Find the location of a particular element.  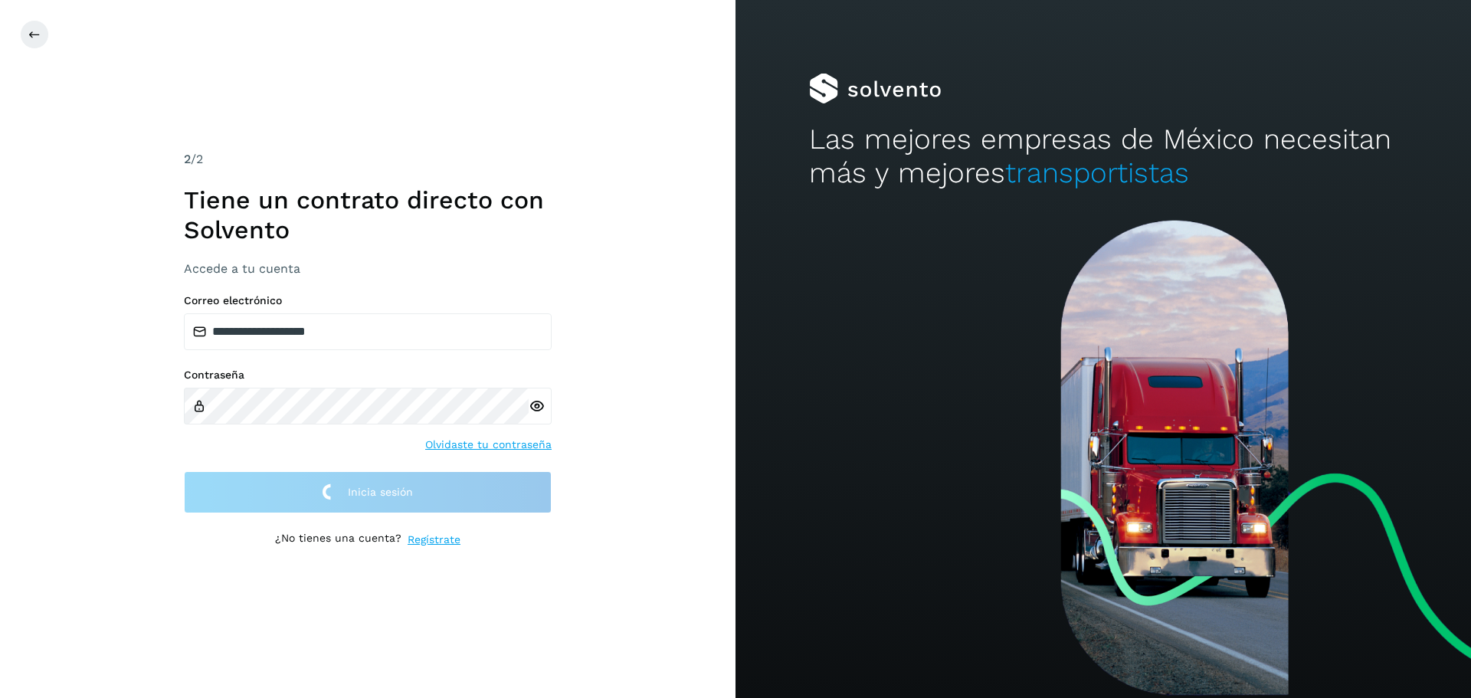

p: ¿No tienes una cuenta? is located at coordinates (338, 540).